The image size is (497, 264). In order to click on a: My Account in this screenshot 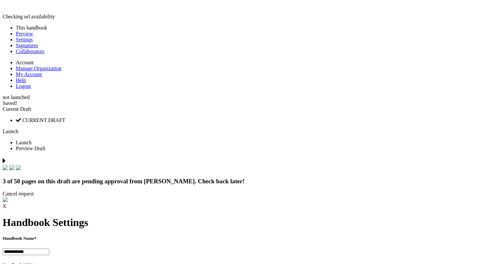, I will do `click(29, 74)`.